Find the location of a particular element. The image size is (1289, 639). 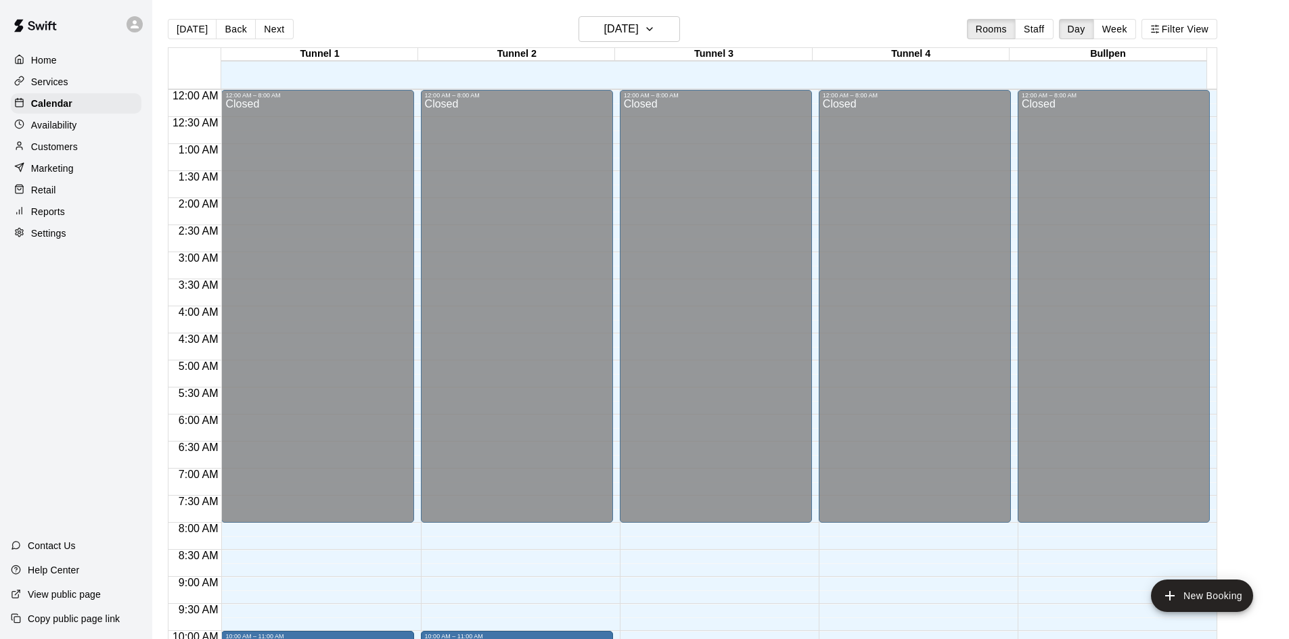

button: Back is located at coordinates (235, 29).